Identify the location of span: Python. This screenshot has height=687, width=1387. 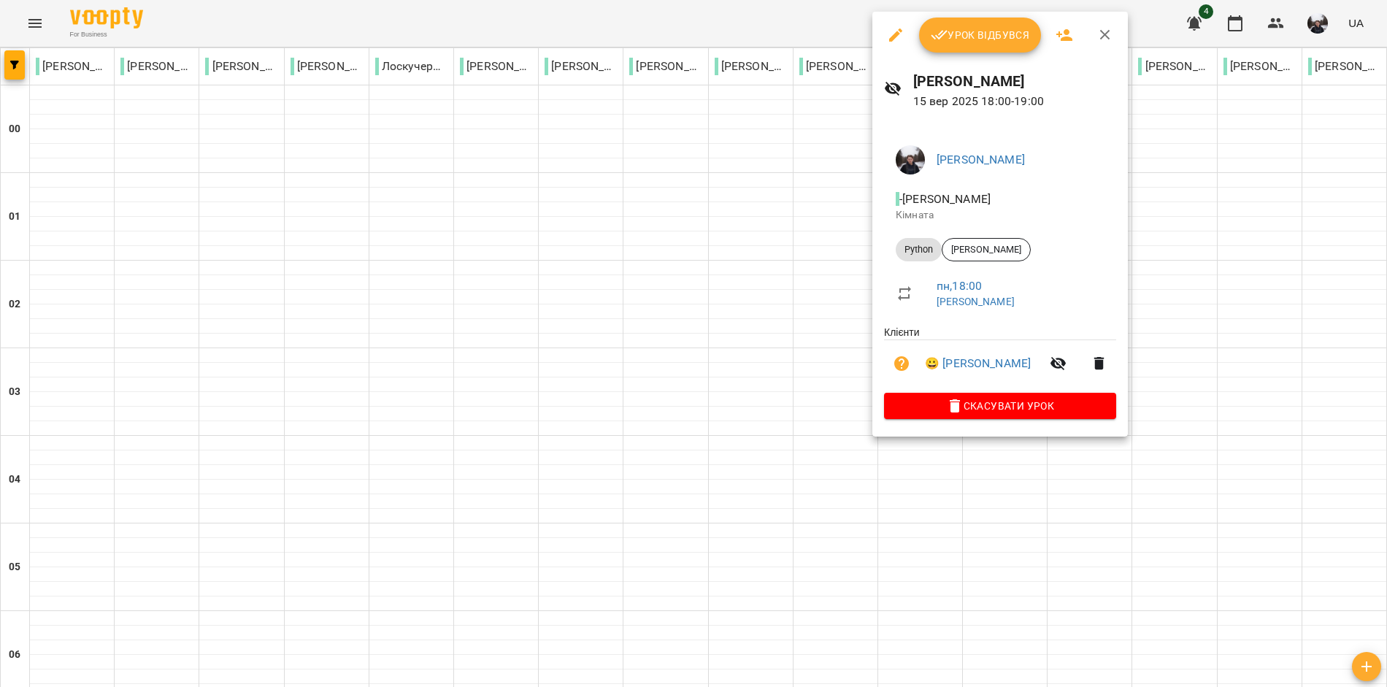
(918, 250).